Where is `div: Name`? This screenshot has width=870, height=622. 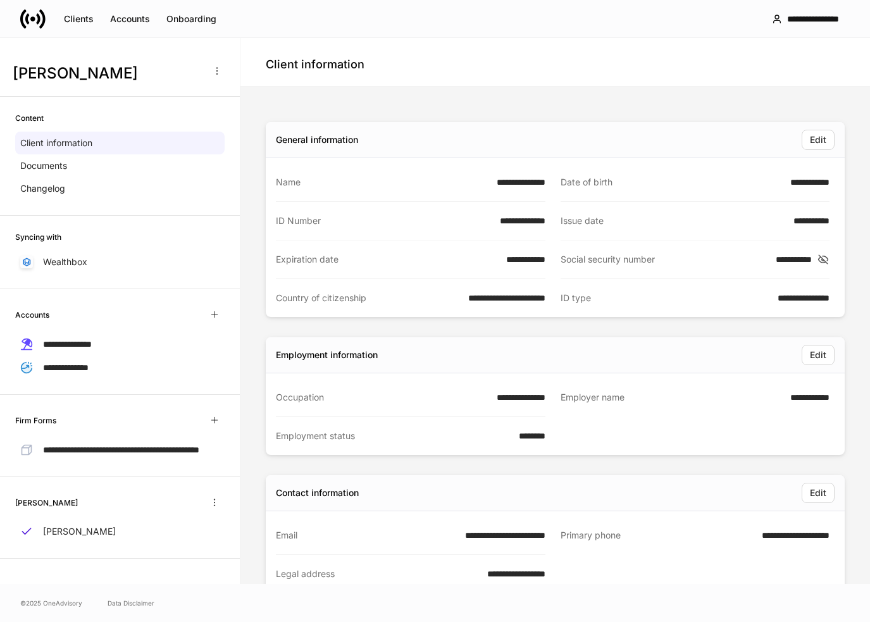
div: Name is located at coordinates (382, 182).